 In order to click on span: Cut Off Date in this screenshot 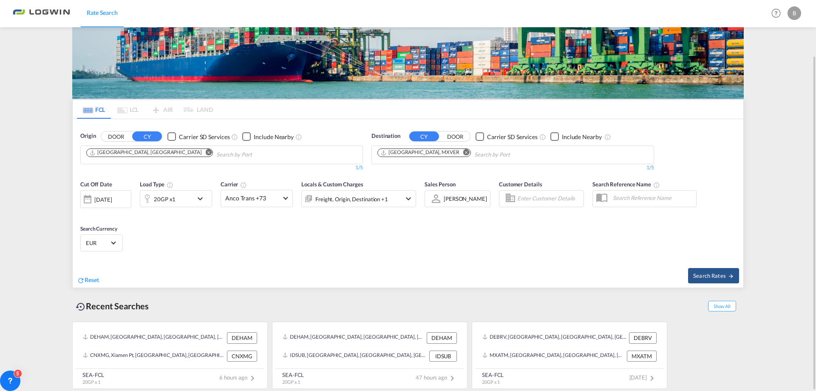, I will do `click(96, 184)`.